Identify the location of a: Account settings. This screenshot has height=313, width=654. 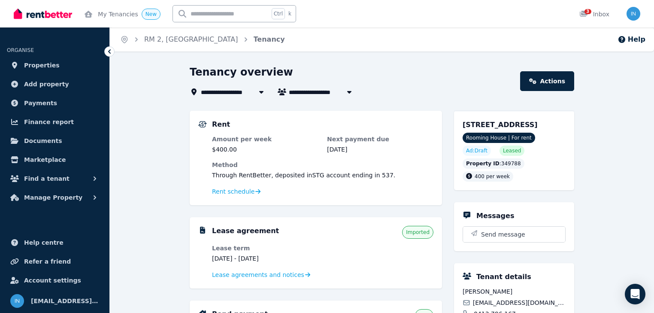
(55, 280).